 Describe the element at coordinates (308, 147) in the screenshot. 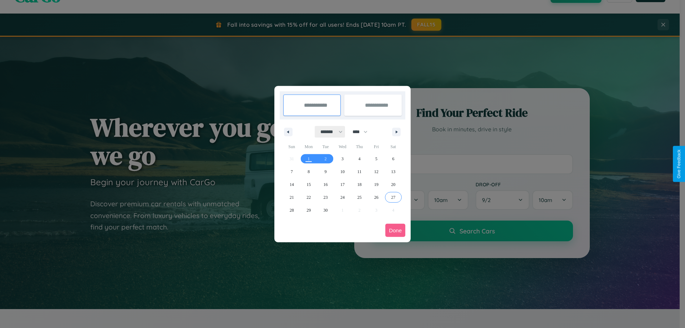

I see `span: Mon` at that location.